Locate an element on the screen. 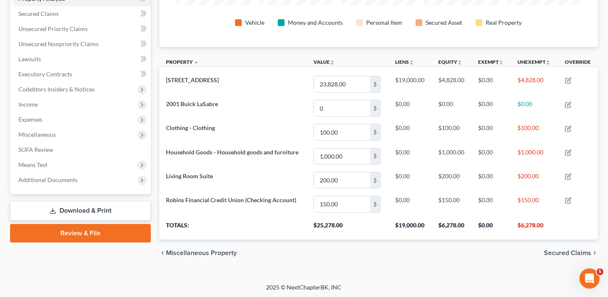 The height and width of the screenshot is (297, 608). th: $25,278.00 is located at coordinates (348, 228).